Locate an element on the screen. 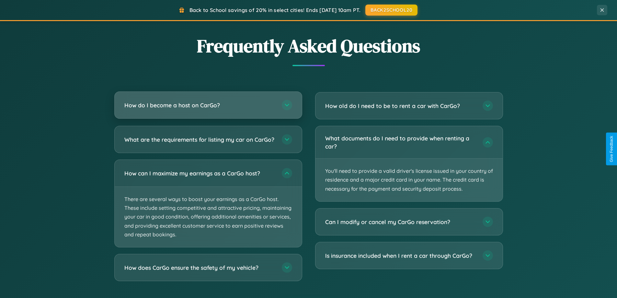  h3: How do I become a host on CarGo? is located at coordinates (200, 105).